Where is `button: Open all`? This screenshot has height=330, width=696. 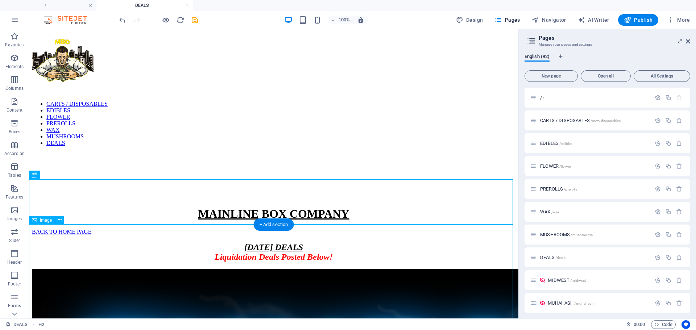
button: Open all is located at coordinates (605, 76).